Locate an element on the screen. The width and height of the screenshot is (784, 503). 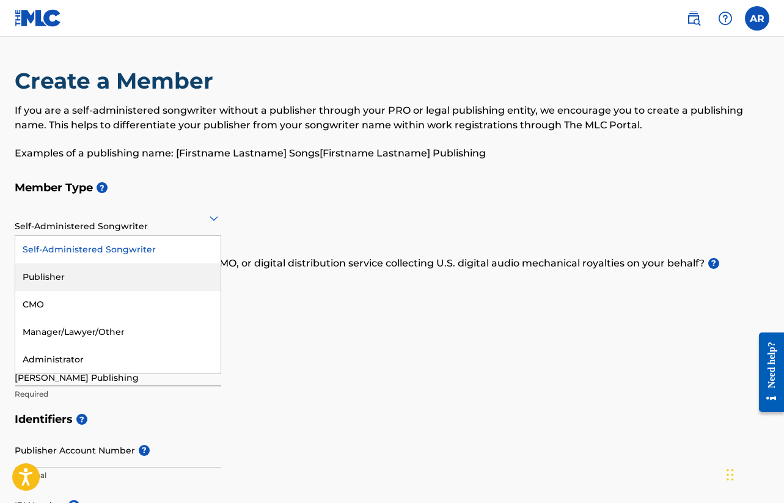
img: MLC Logo is located at coordinates (38, 18).